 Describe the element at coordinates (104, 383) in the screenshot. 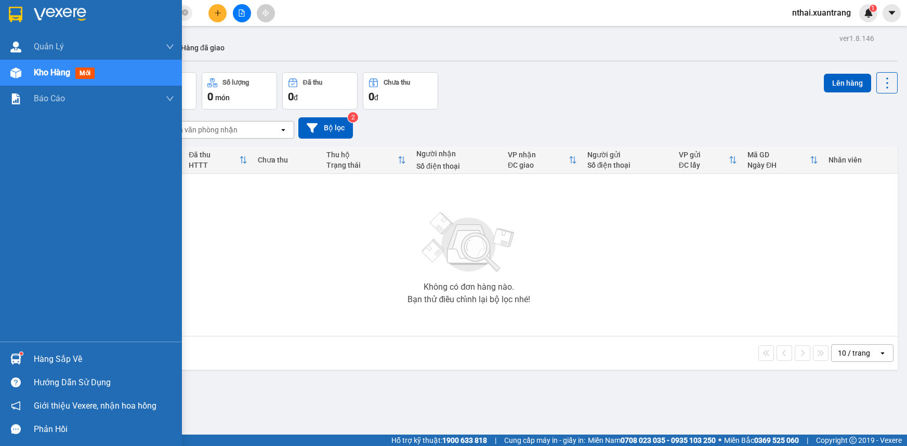

I see `div: Hướng dẫn sử dụng` at that location.